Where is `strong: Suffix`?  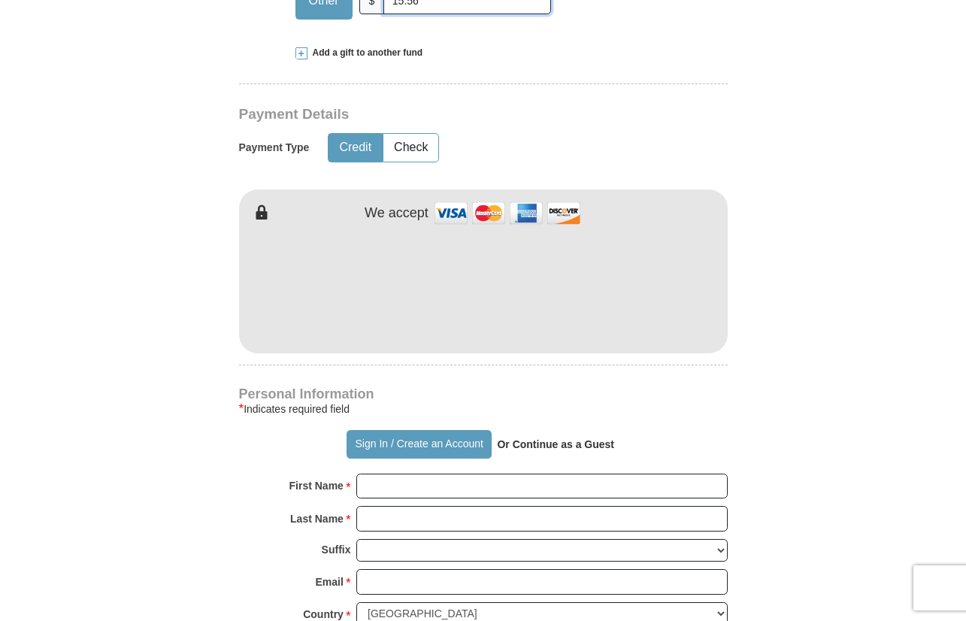 strong: Suffix is located at coordinates (336, 550).